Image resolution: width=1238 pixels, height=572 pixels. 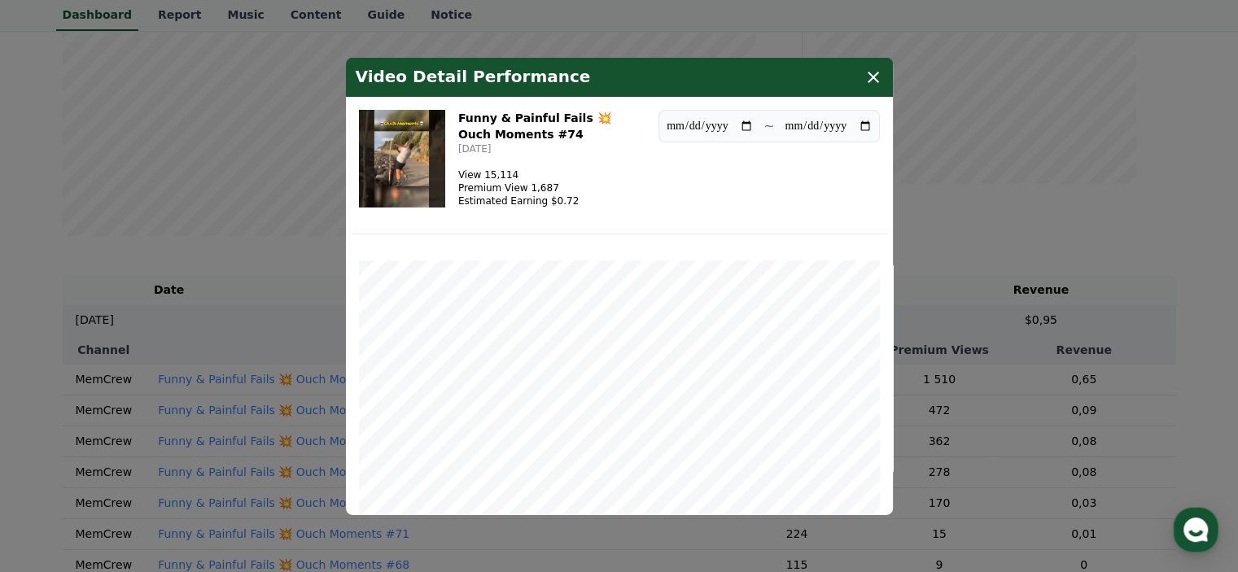 I want to click on a: Settings, so click(x=261, y=458).